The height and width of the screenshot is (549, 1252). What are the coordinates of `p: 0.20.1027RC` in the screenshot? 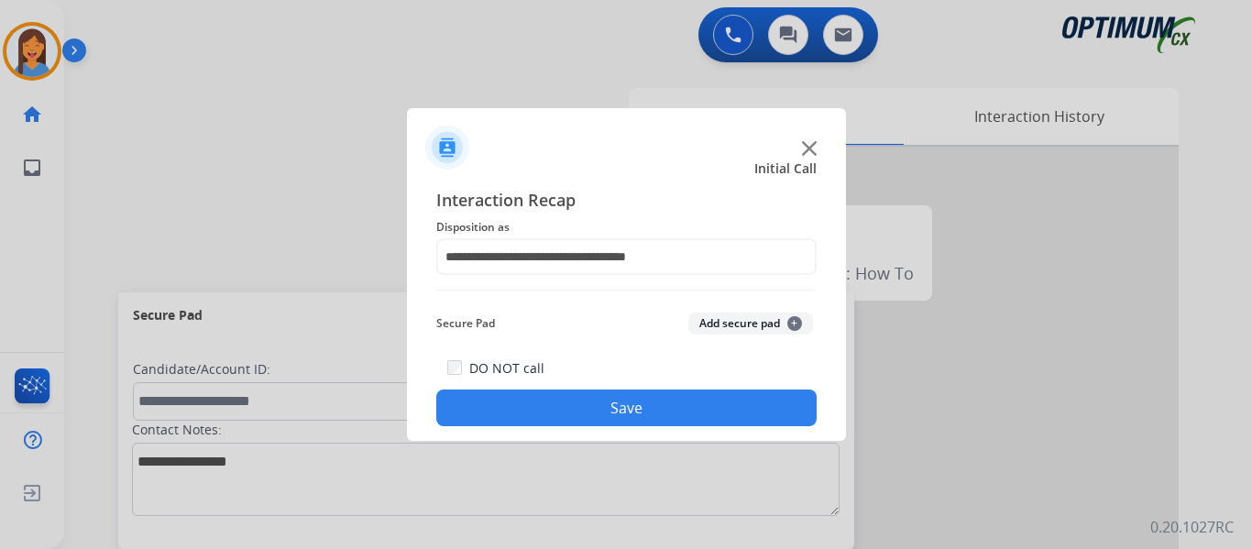 It's located at (1192, 527).